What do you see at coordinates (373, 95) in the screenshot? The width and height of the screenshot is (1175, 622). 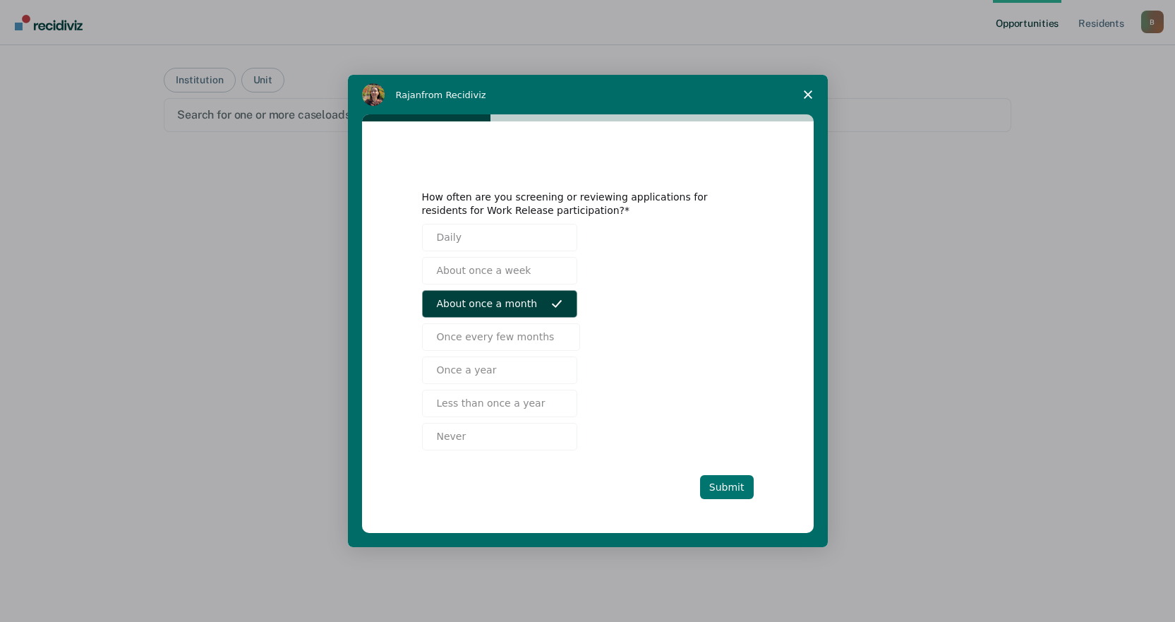 I see `img: Profile image for Rajan` at bounding box center [373, 95].